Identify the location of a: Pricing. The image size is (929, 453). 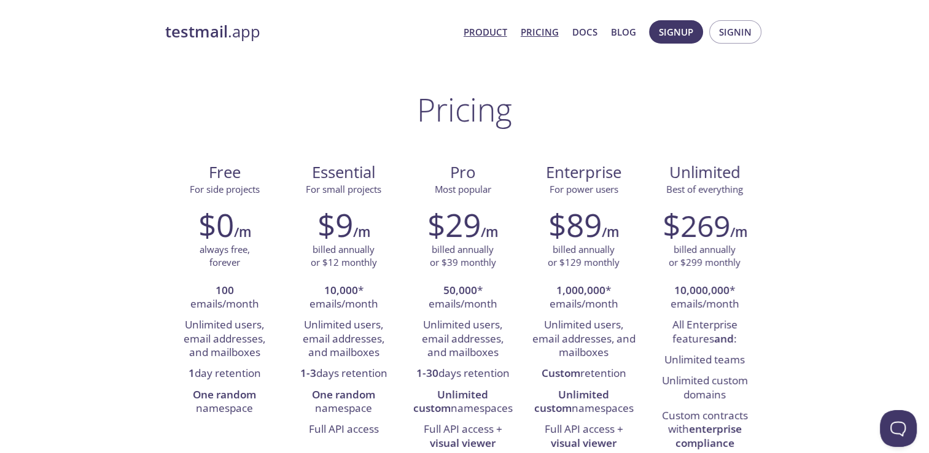
(539, 32).